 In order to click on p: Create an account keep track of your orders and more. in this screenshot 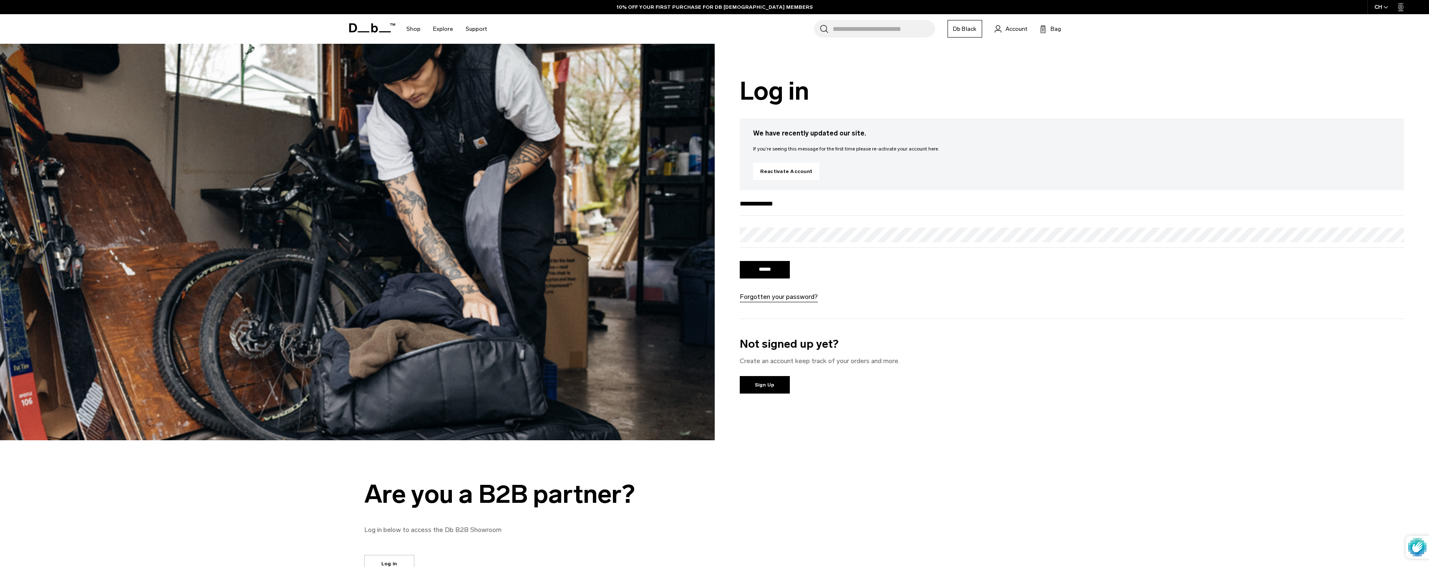, I will do `click(1072, 361)`.